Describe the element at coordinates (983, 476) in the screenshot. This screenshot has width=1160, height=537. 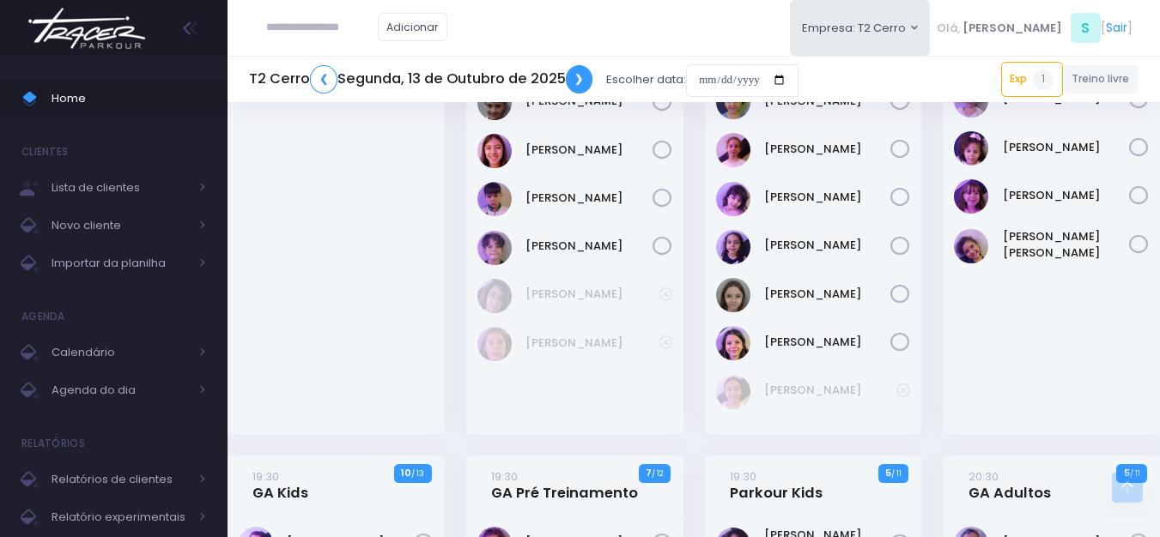
I see `small: 20:30` at that location.